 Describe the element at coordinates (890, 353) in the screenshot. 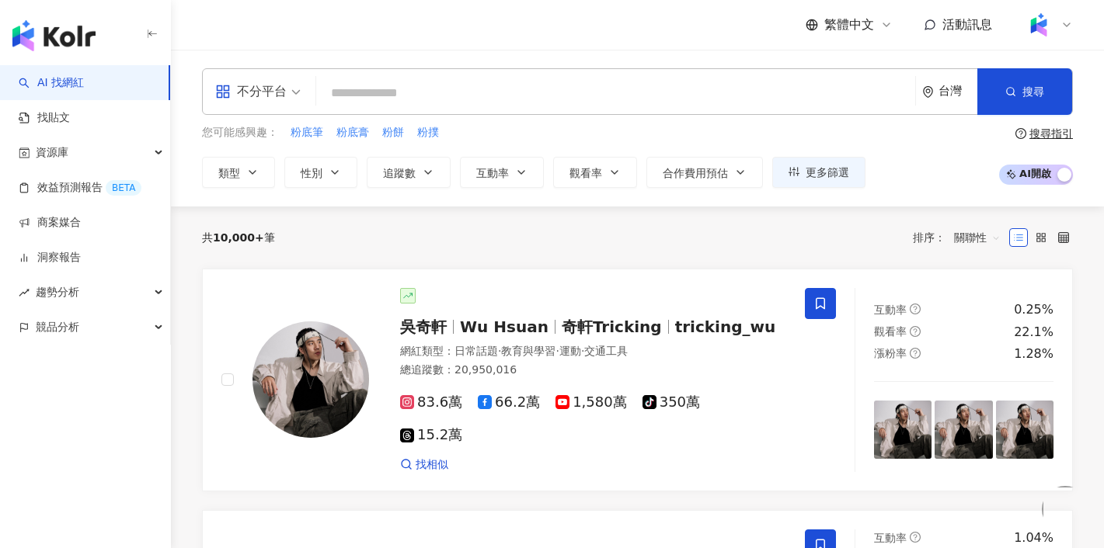

I see `span: 漲粉率` at that location.